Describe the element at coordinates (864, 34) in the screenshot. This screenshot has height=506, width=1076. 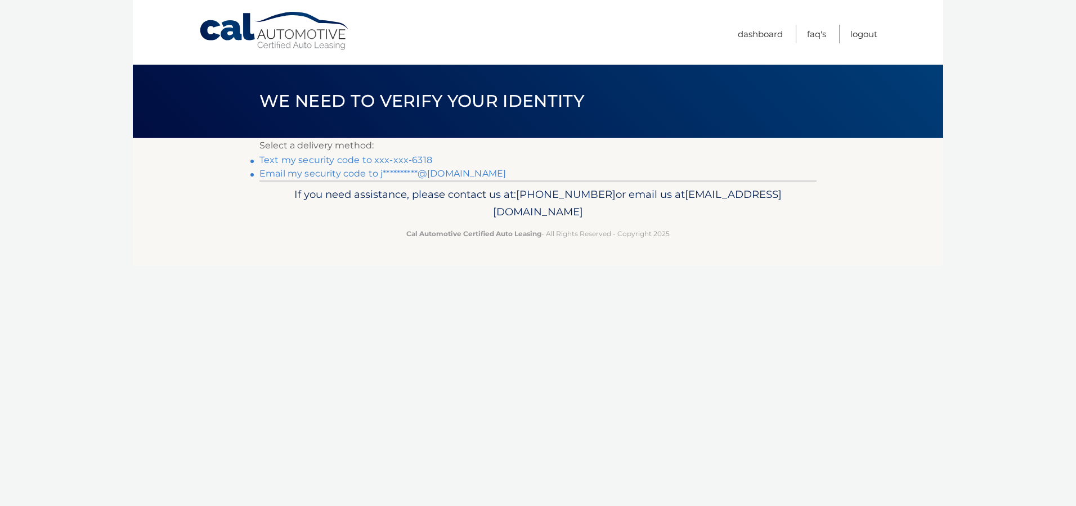
I see `a: Logout` at that location.